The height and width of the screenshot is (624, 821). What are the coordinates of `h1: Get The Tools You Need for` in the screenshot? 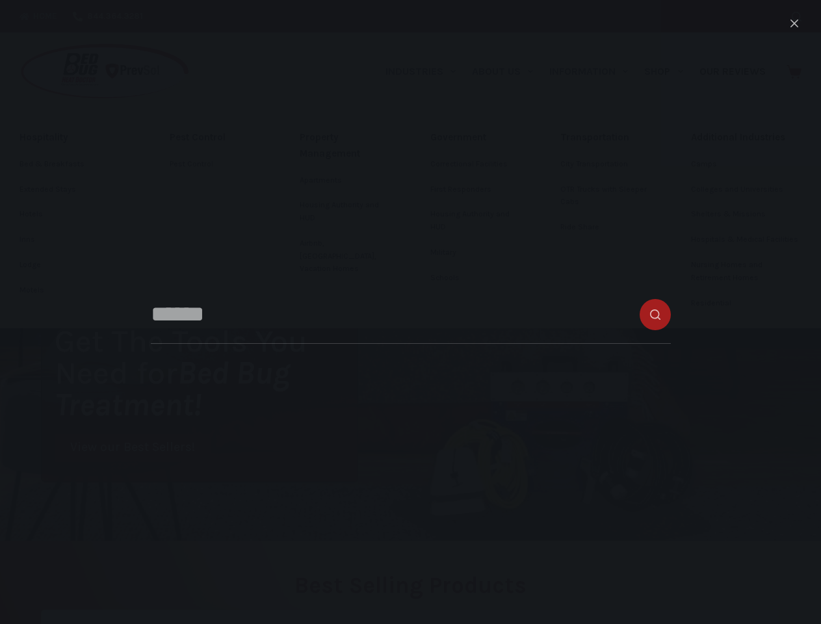 It's located at (206, 372).